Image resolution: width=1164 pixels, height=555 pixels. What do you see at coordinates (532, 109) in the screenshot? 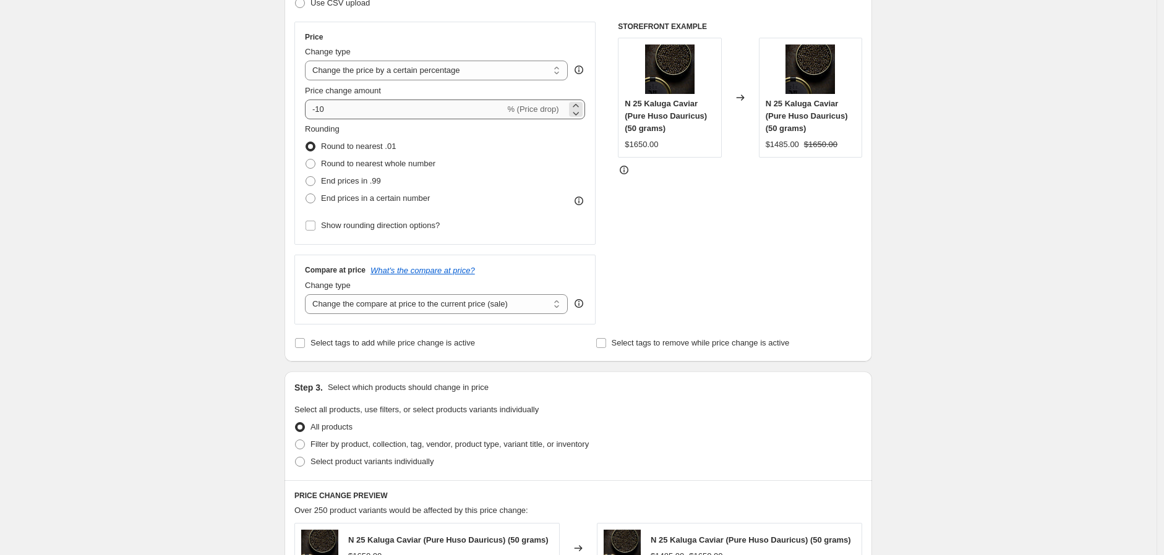
I see `span: % (Price drop)` at bounding box center [532, 109].